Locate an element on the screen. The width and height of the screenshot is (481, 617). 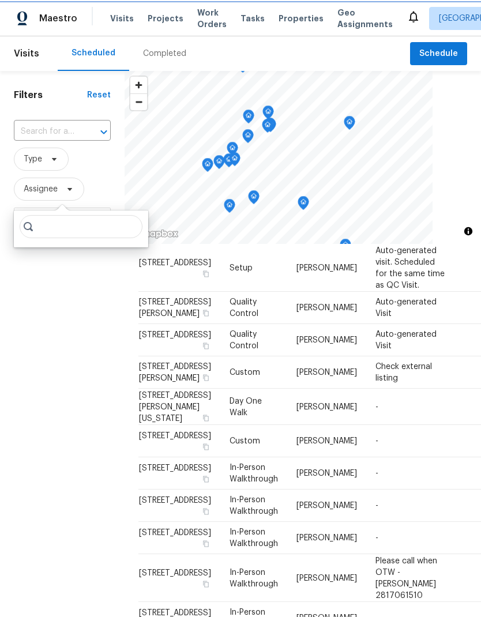
span: Properties is located at coordinates (301, 18).